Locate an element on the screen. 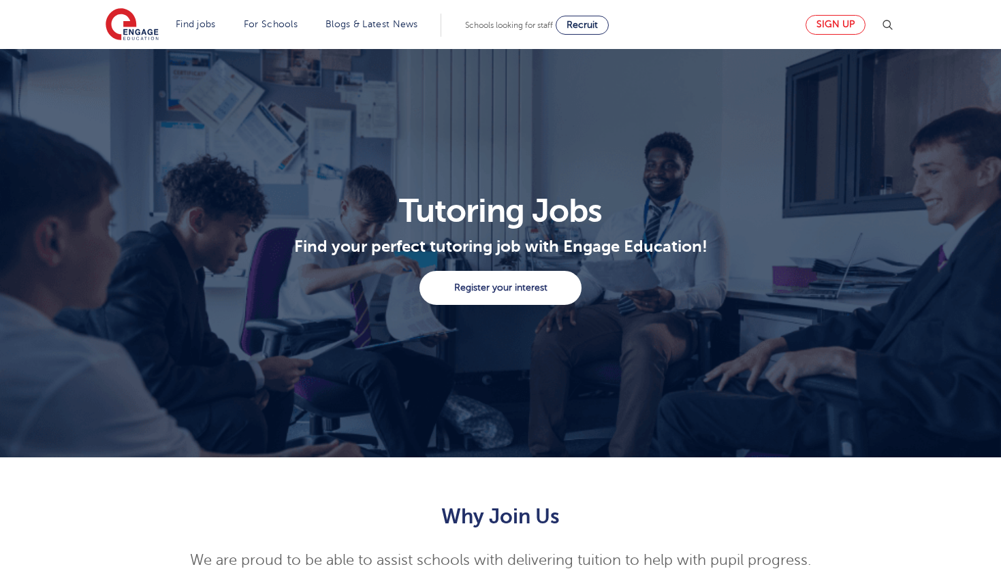 The height and width of the screenshot is (571, 1001). a: For Schools is located at coordinates (270, 24).